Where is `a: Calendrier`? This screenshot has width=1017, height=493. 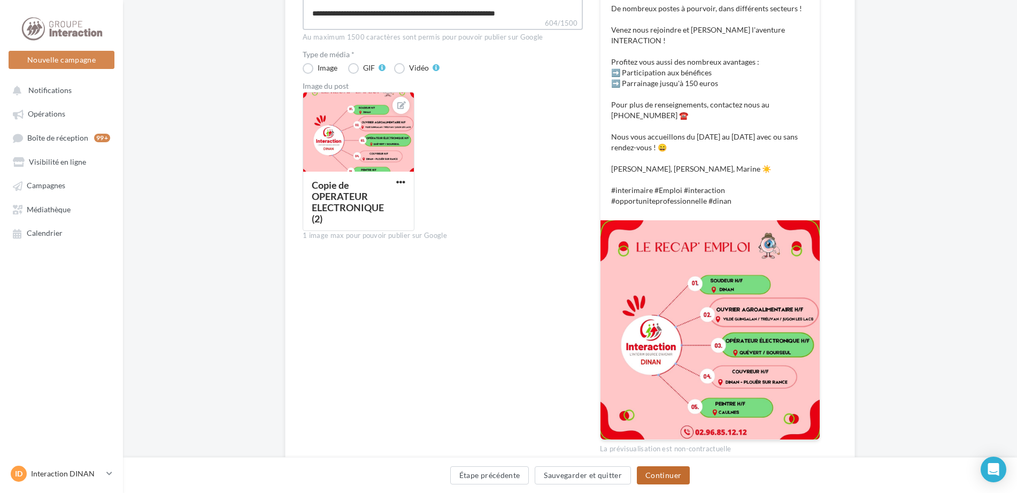 a: Calendrier is located at coordinates (61, 233).